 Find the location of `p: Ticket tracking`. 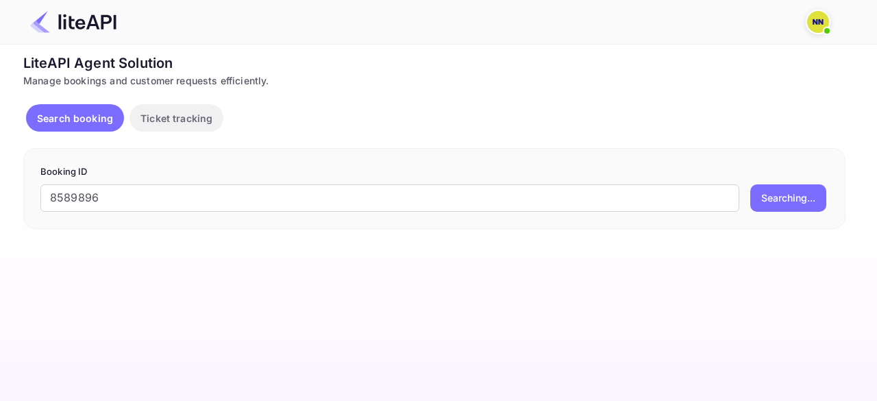

p: Ticket tracking is located at coordinates (176, 118).